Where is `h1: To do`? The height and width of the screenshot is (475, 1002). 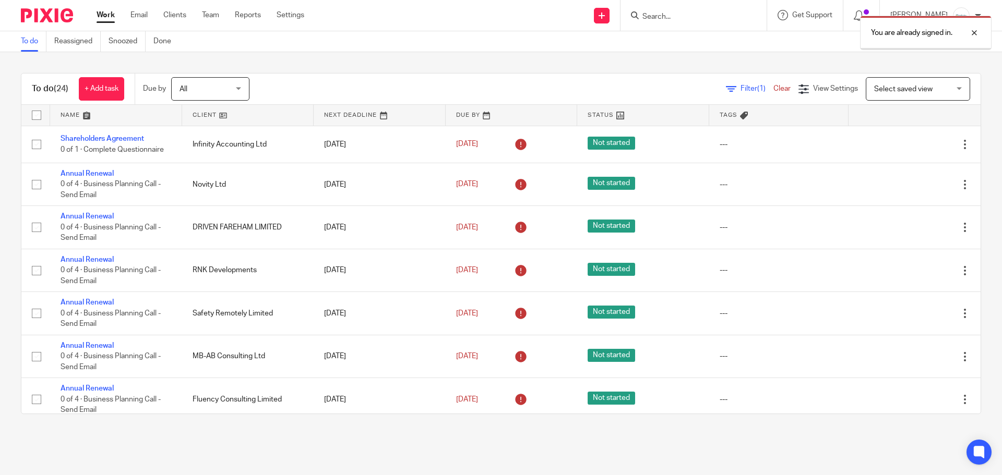
h1: To do is located at coordinates (50, 89).